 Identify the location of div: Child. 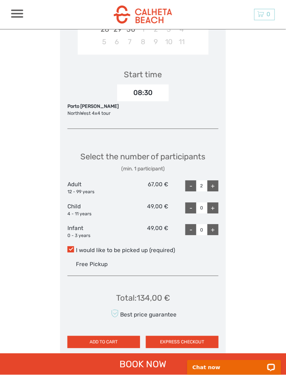
(92, 210).